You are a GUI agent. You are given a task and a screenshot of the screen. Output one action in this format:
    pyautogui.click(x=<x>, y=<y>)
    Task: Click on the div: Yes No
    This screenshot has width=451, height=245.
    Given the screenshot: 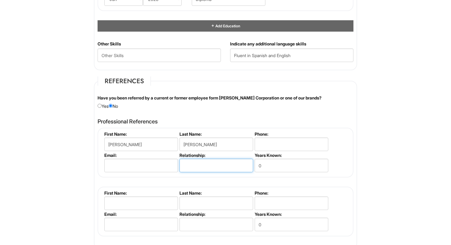 What is the action you would take?
    pyautogui.click(x=225, y=102)
    